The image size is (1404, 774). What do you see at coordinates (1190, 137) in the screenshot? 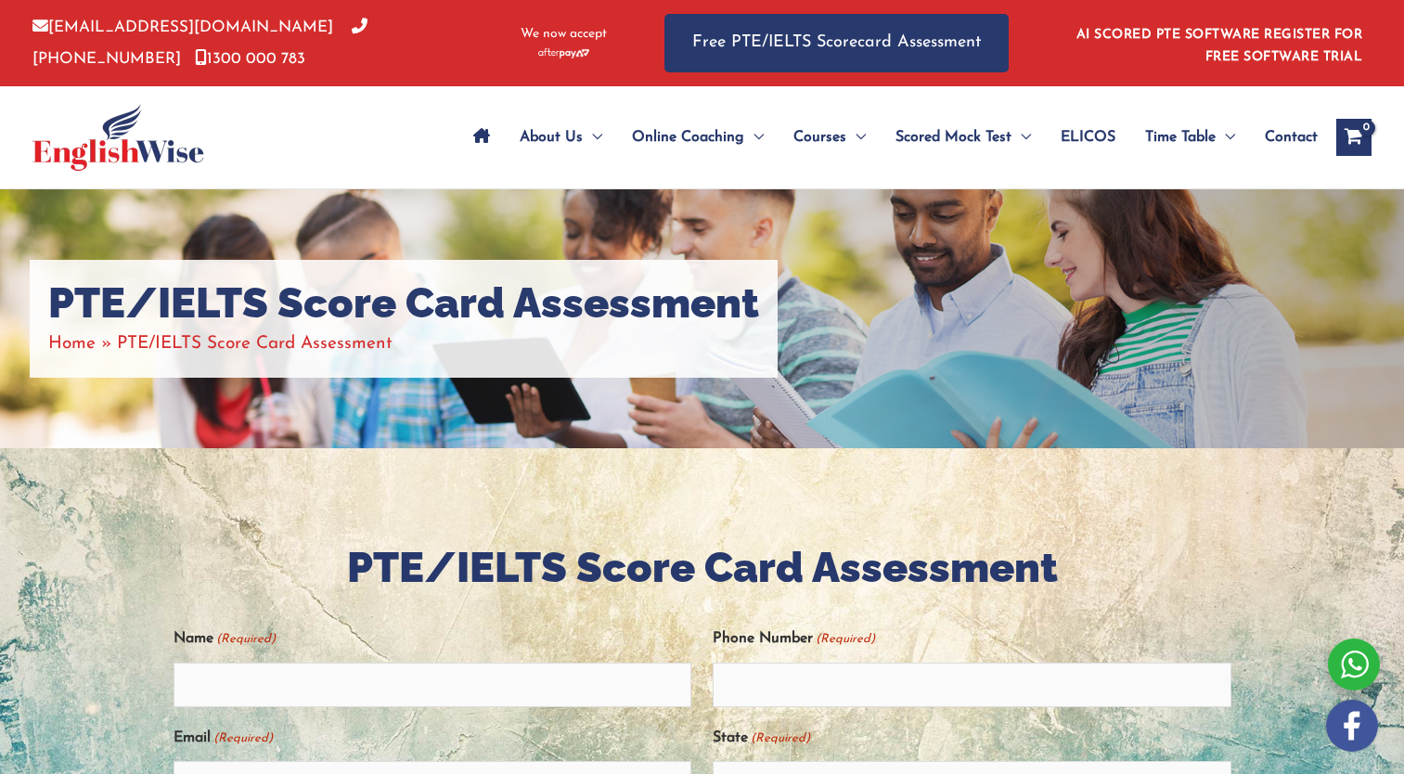
I see `a: Time TableMenu Toggle` at bounding box center [1190, 137].